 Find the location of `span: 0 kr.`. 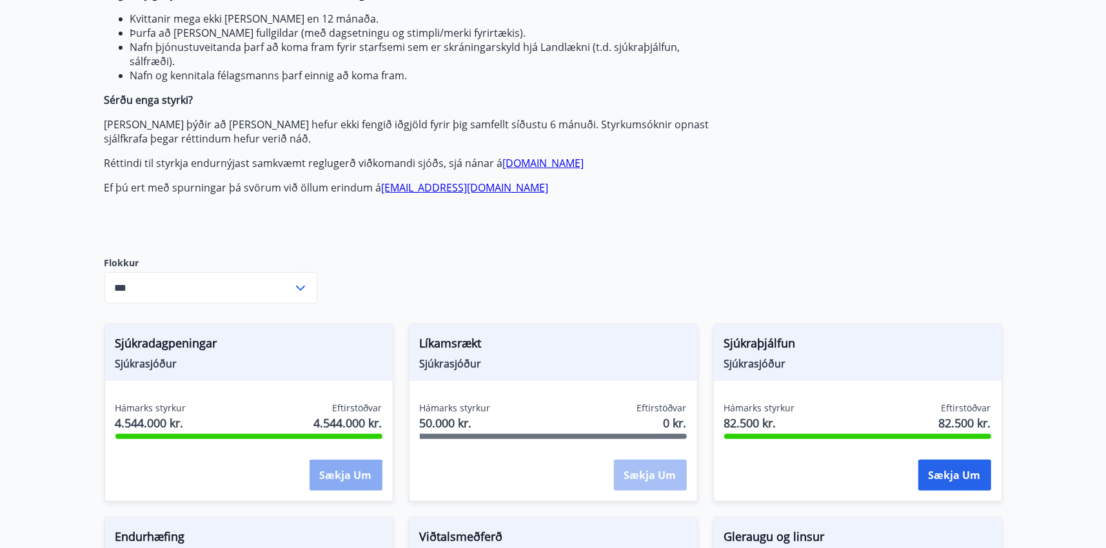

span: 0 kr. is located at coordinates (675, 423).